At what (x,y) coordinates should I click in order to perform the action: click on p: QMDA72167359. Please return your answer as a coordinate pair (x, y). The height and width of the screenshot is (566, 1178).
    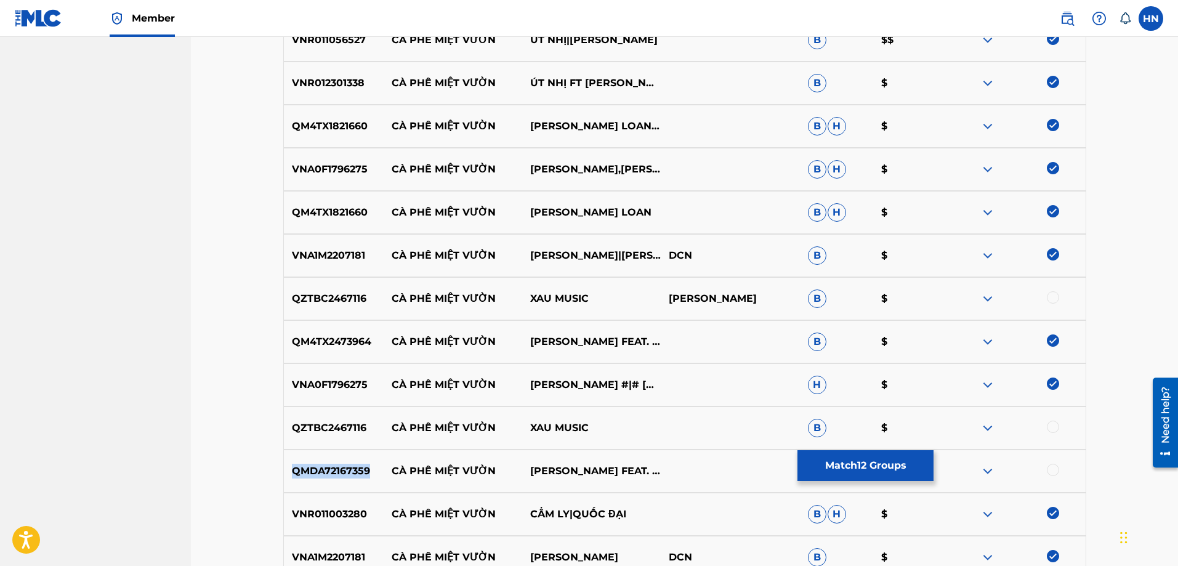
    Looking at the image, I should click on (334, 471).